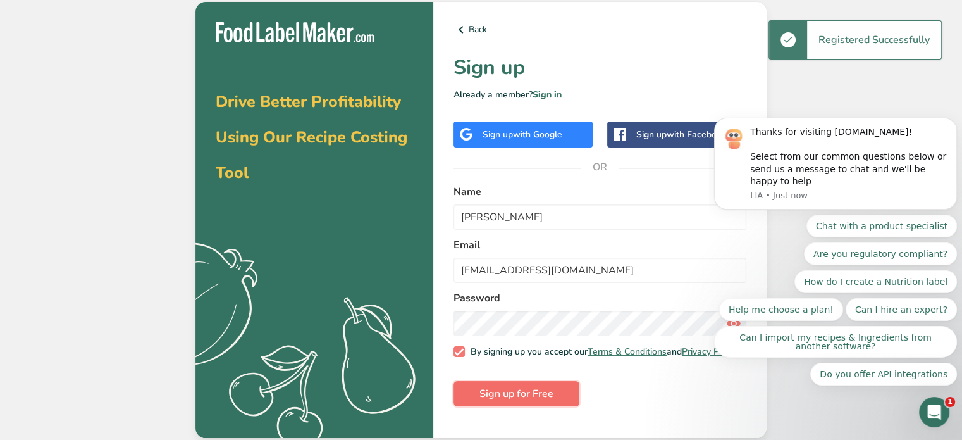 This screenshot has width=962, height=440. I want to click on span: with Facebook, so click(696, 134).